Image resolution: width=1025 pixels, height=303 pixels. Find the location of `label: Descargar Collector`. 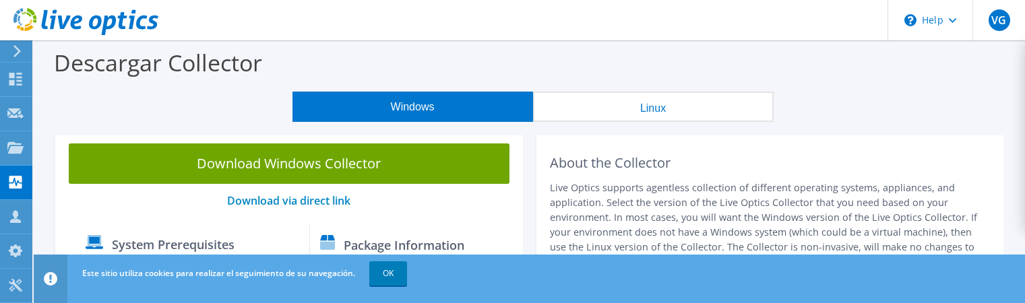

label: Descargar Collector is located at coordinates (158, 63).